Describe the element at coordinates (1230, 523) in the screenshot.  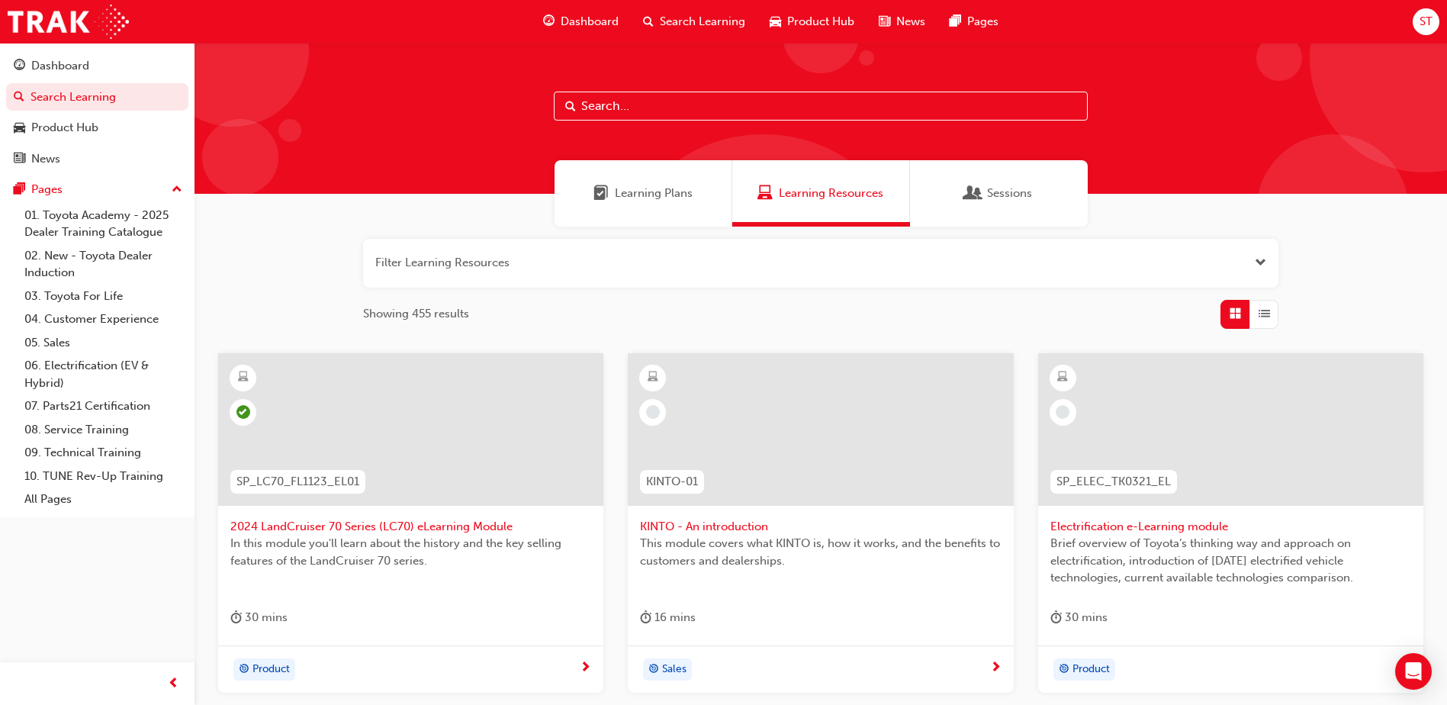
I see `a: SP_ELEC_TK0321_ELElectrification e-Learning moduleBrief overview of Toyota’s thinking way and app...` at that location.